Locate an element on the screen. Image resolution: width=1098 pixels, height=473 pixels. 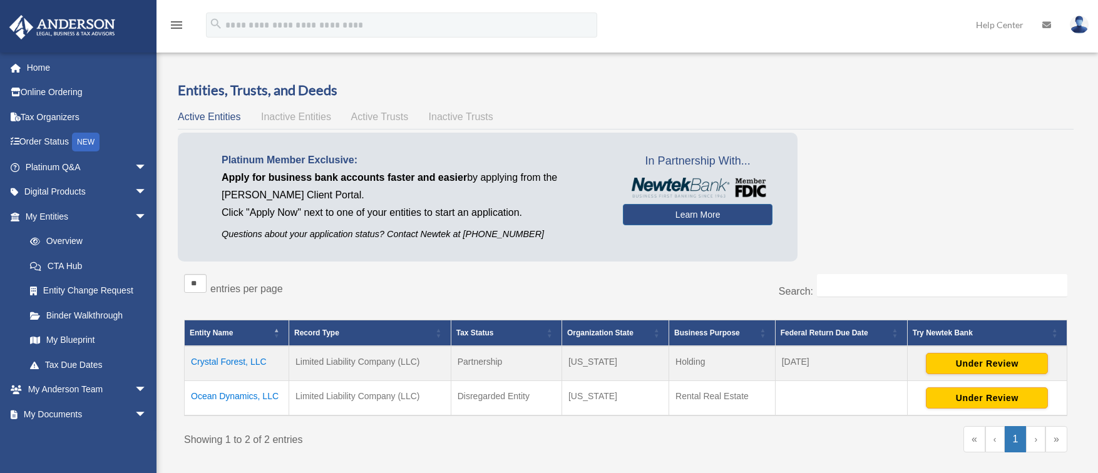
label: entries per page is located at coordinates (247, 289).